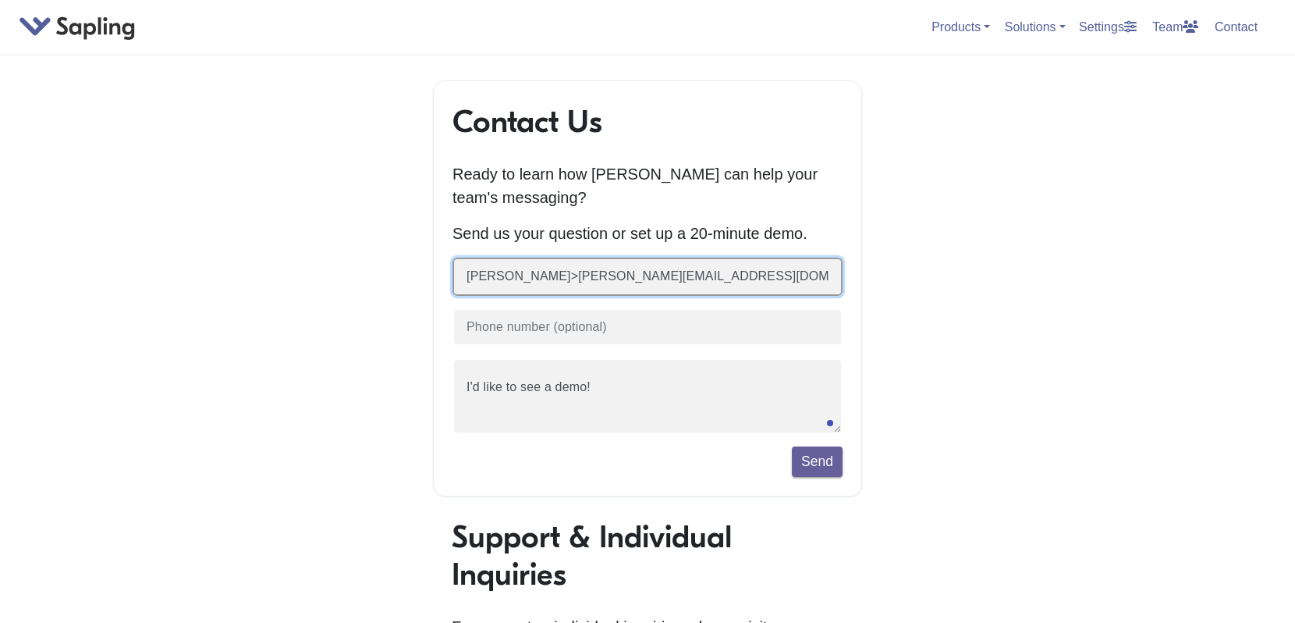  I want to click on a: Settings, so click(1108, 27).